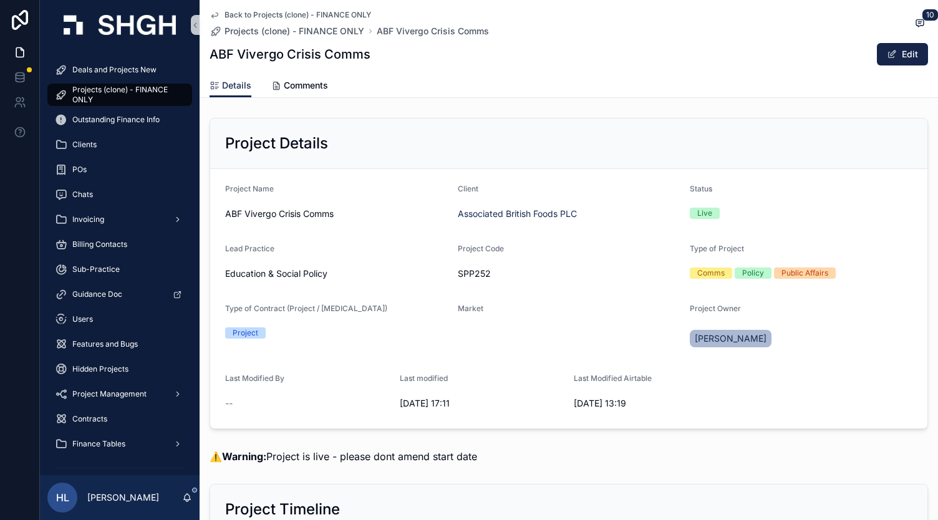 This screenshot has width=938, height=520. I want to click on span: SPP252, so click(569, 274).